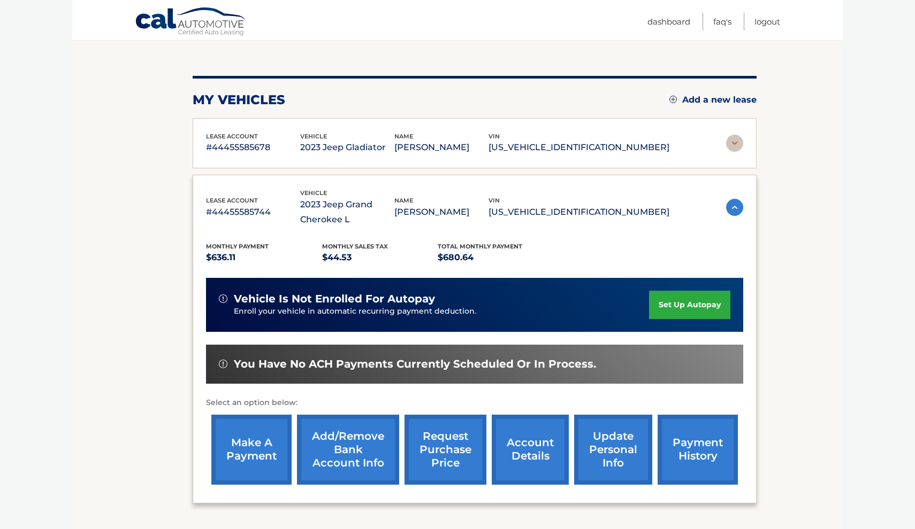 The image size is (915, 529). Describe the element at coordinates (237, 247) in the screenshot. I see `span: Monthly Payment` at that location.